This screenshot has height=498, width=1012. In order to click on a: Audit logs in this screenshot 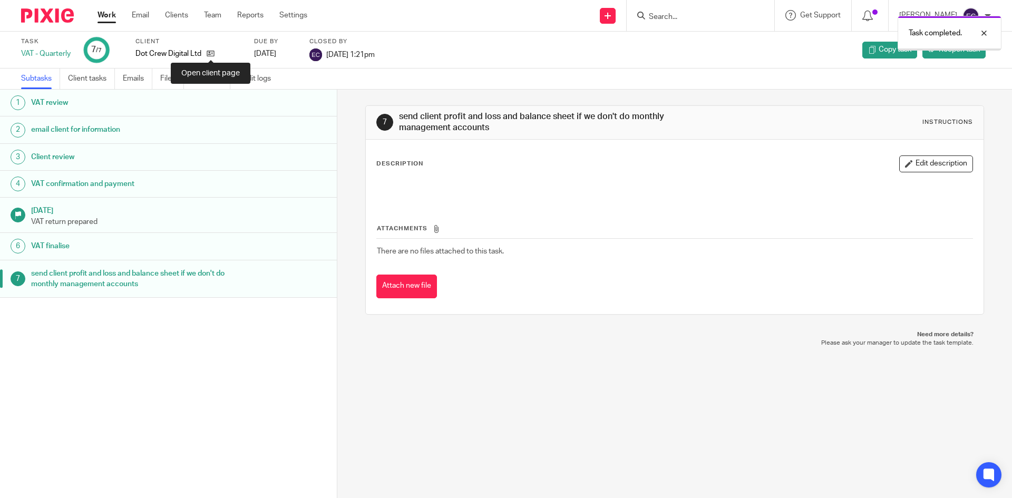, I will do `click(258, 79)`.